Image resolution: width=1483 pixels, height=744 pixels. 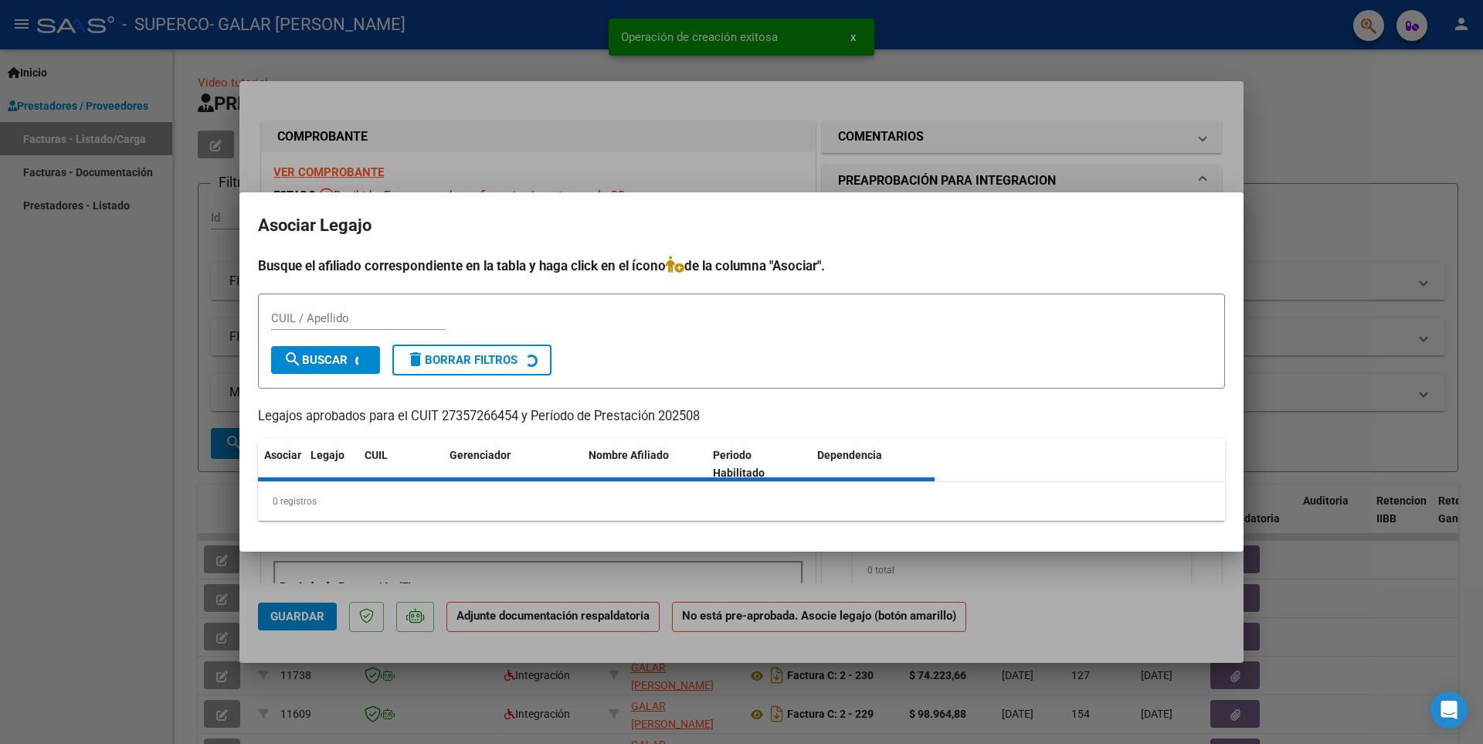 What do you see at coordinates (462, 360) in the screenshot?
I see `span: Borrar Filtros` at bounding box center [462, 360].